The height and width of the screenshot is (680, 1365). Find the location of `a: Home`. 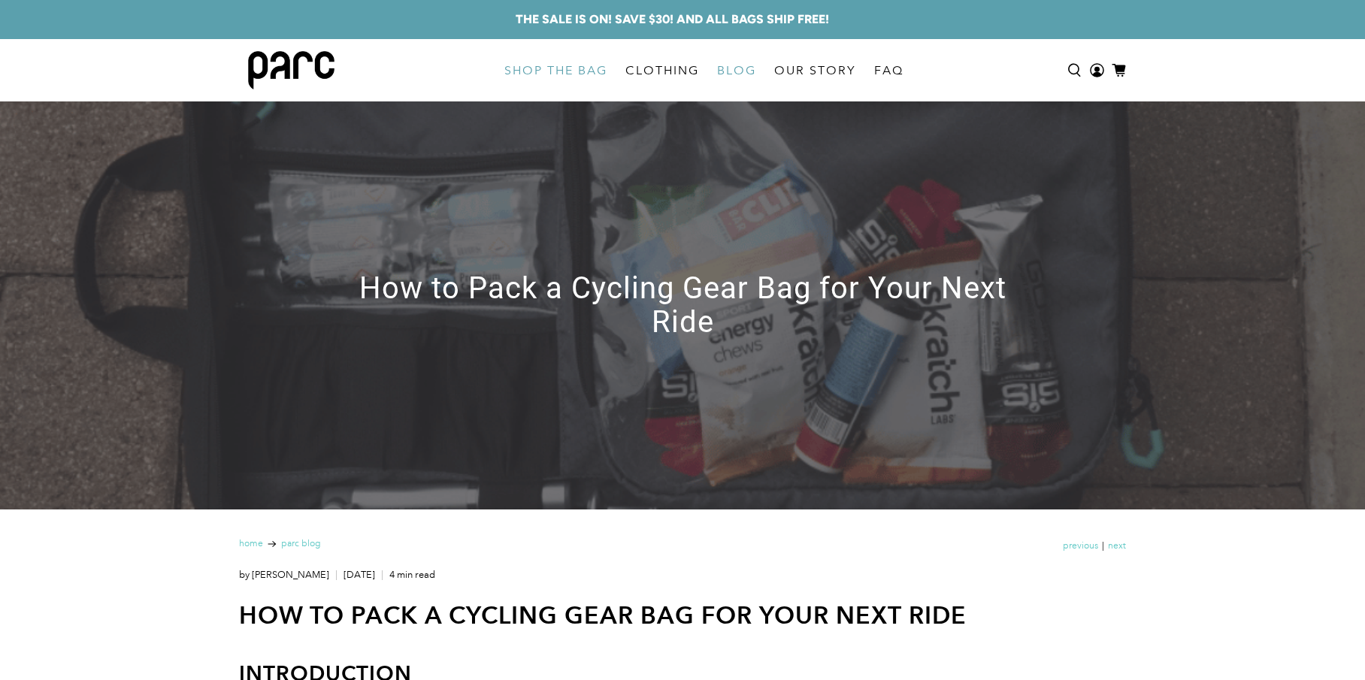

a: Home is located at coordinates (251, 544).